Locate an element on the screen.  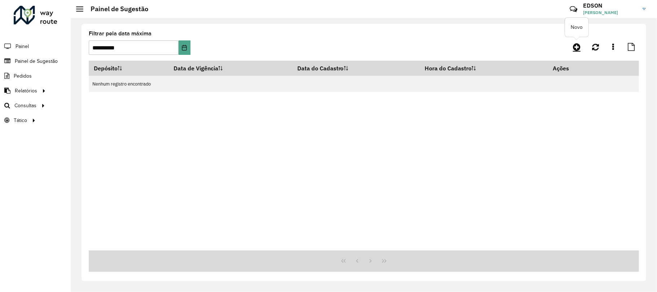
td: Nenhum registro encontrado is located at coordinates (364, 84).